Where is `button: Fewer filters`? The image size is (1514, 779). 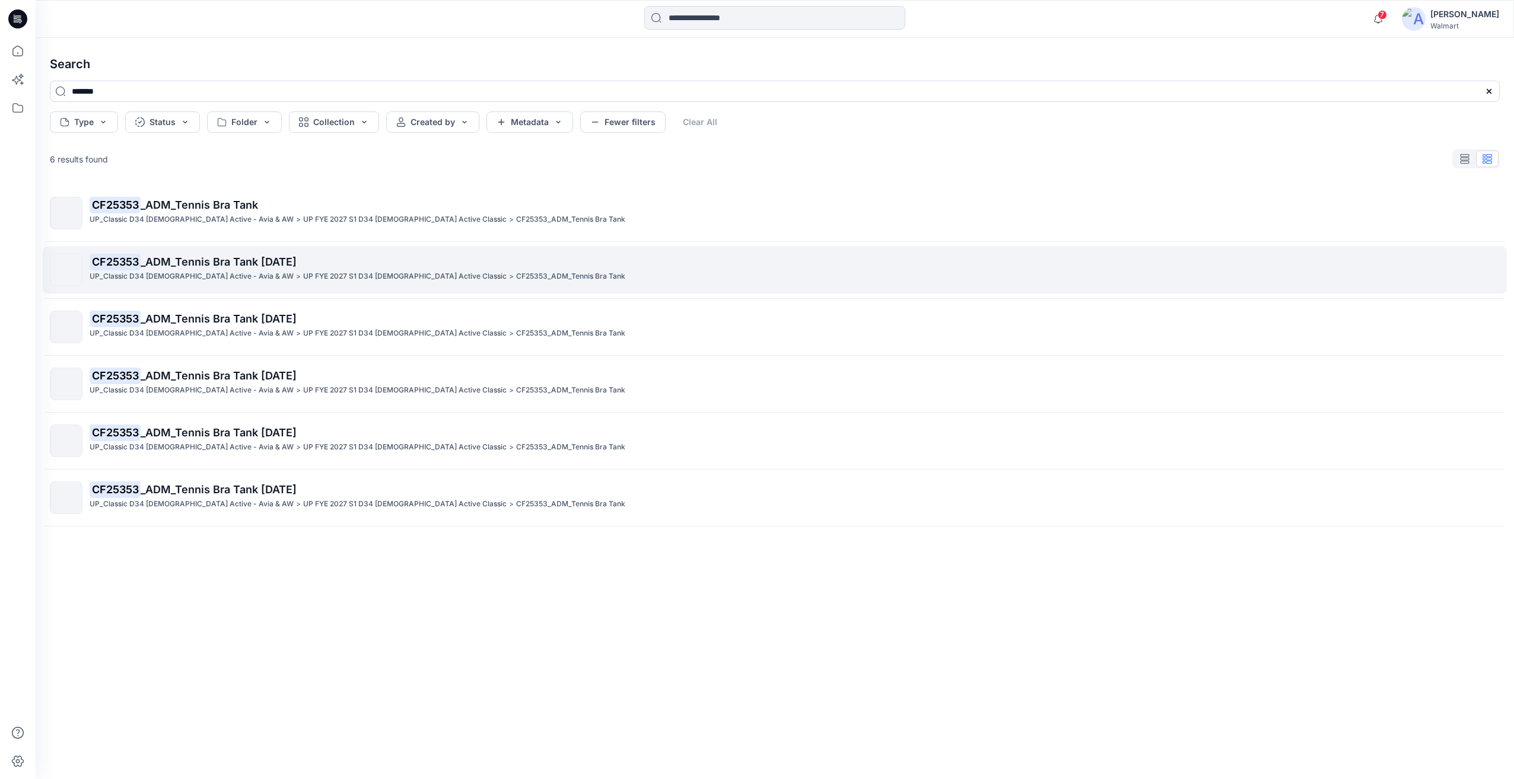
button: Fewer filters is located at coordinates (623, 122).